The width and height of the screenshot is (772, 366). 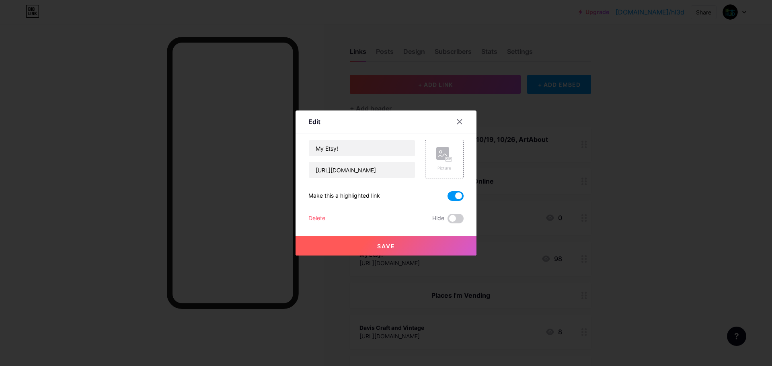 What do you see at coordinates (362, 148) in the screenshot?
I see `input: Title` at bounding box center [362, 148].